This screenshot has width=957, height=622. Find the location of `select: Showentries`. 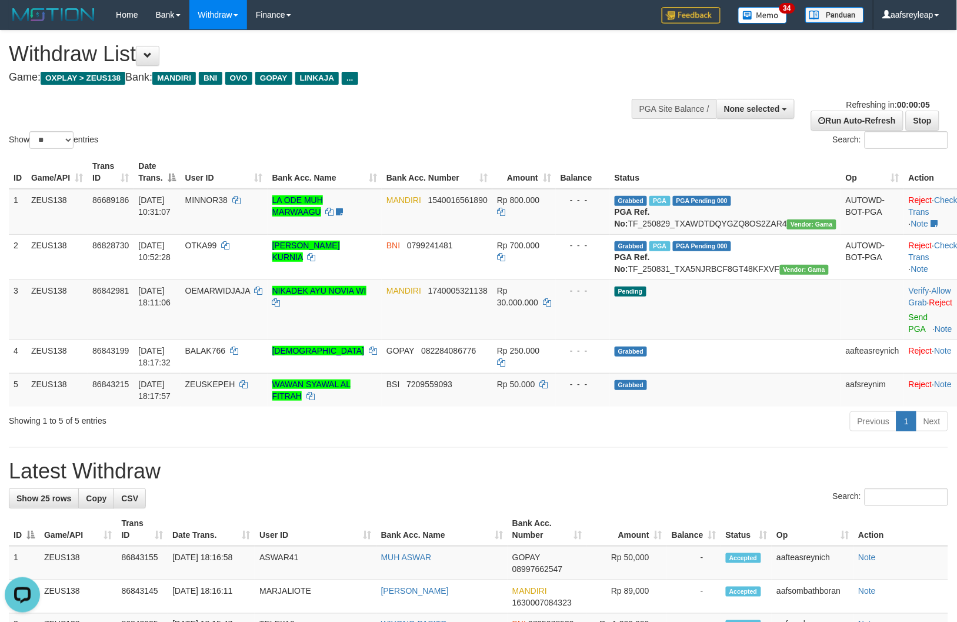

select: Showentries is located at coordinates (51, 140).